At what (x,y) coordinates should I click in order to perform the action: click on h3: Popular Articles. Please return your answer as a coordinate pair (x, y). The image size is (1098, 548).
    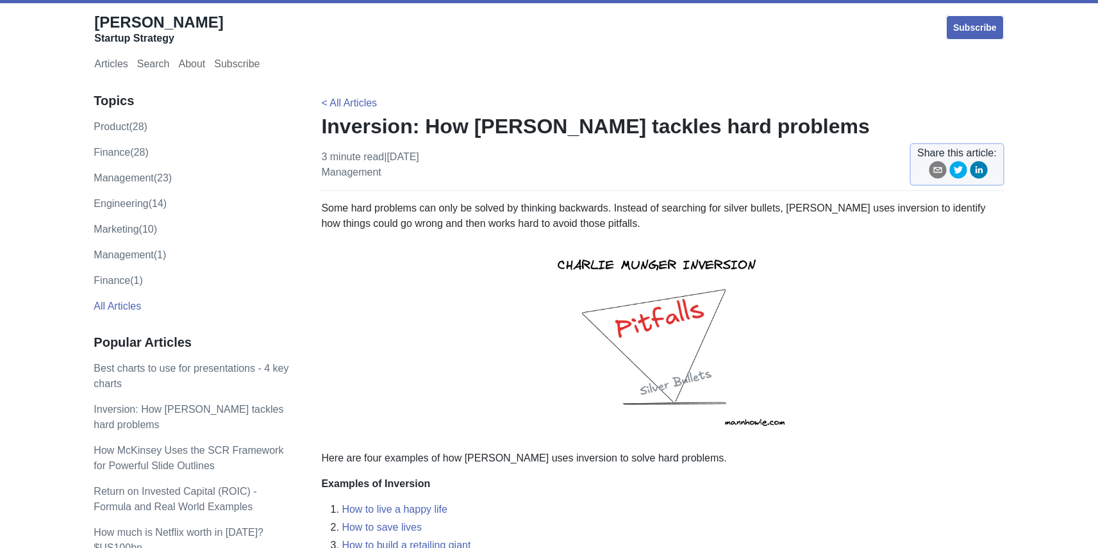
    Looking at the image, I should click on (194, 342).